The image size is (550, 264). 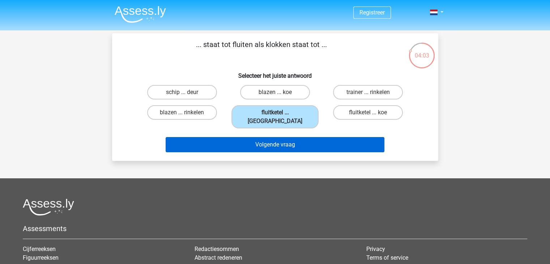 What do you see at coordinates (368, 92) in the screenshot?
I see `label: trainer ... rinkelen` at bounding box center [368, 92].